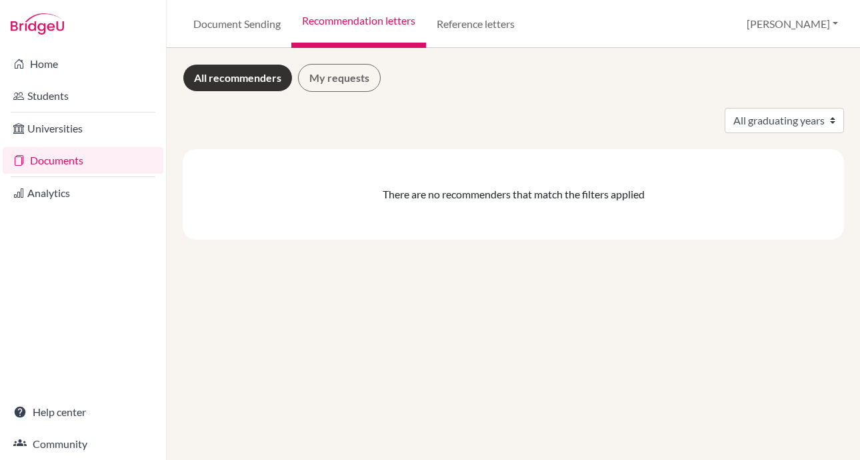  I want to click on a: Universities, so click(83, 129).